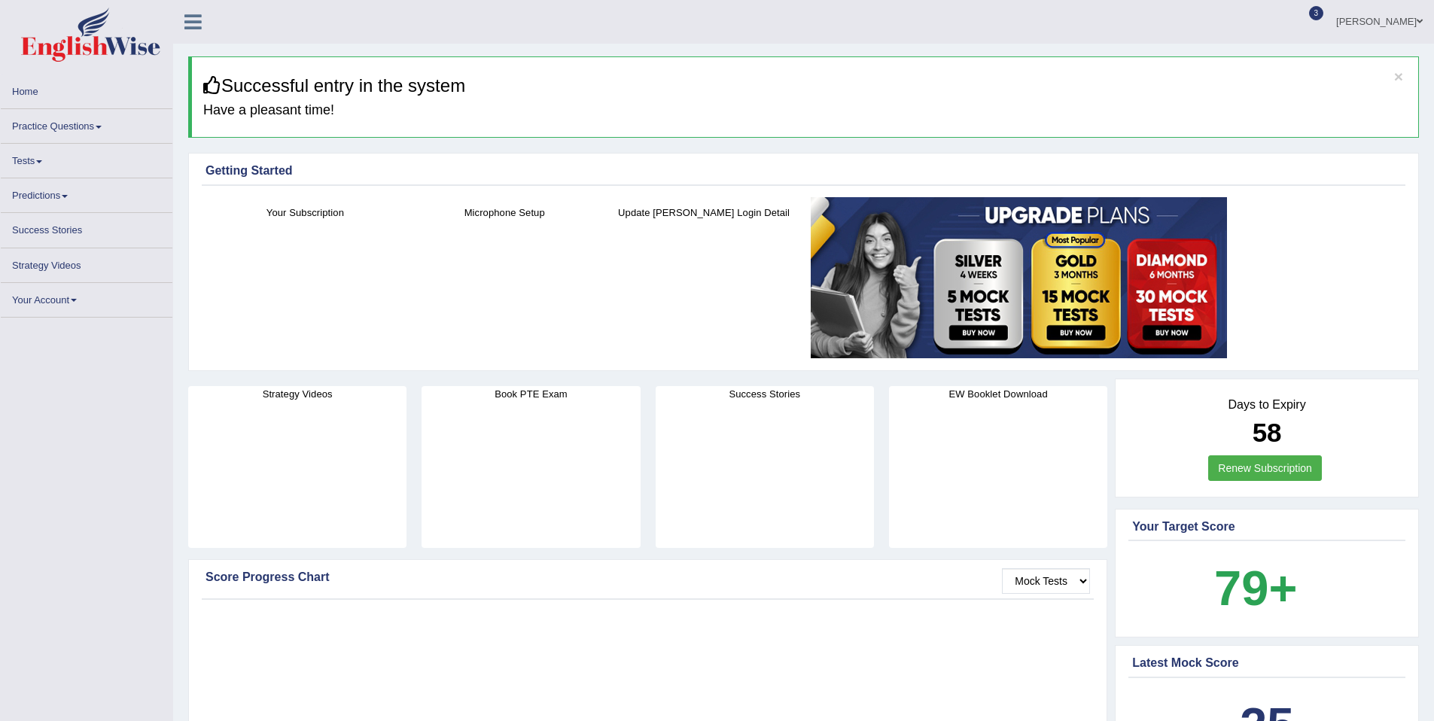 The width and height of the screenshot is (1434, 721). I want to click on a: Strategy Videos, so click(87, 263).